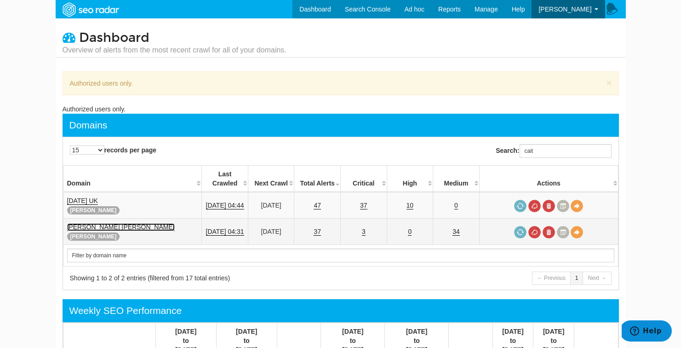  Describe the element at coordinates (91, 10) in the screenshot. I see `img: SEORadar` at that location.